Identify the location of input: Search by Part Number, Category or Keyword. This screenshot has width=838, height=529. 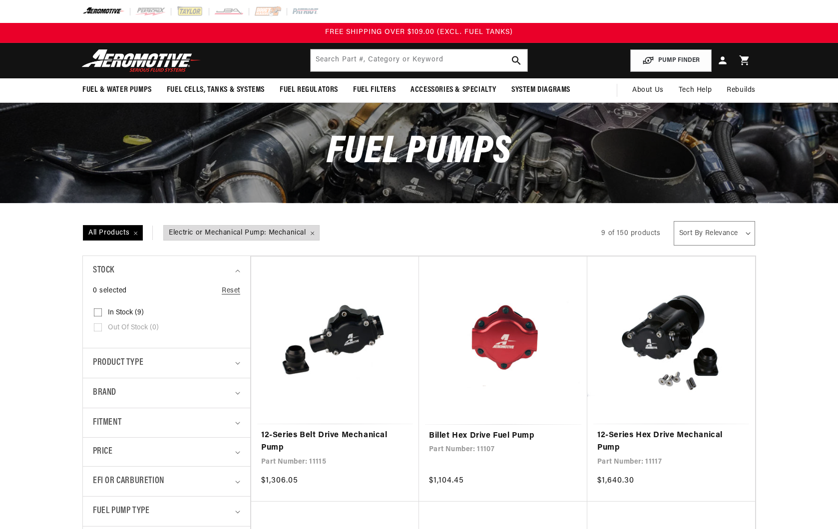
(419, 60).